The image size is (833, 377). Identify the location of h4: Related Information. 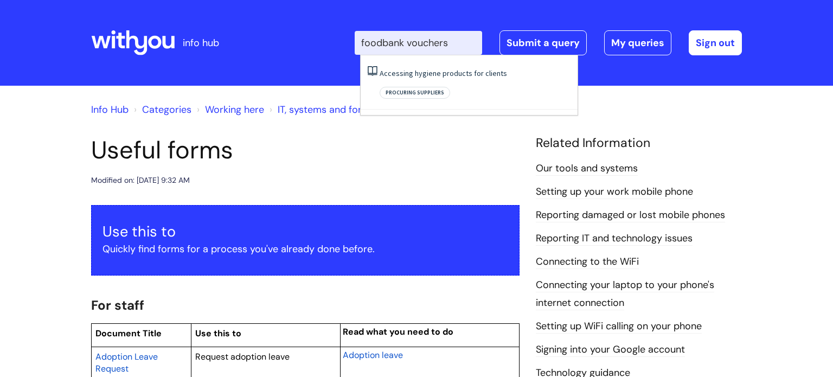
(639, 143).